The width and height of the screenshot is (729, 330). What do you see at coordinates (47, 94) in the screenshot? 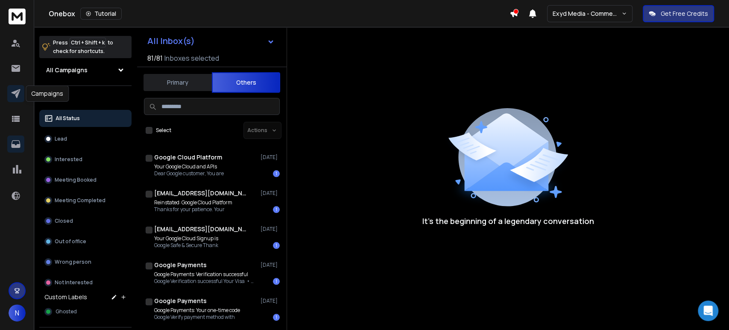
I see `div: Campaigns` at bounding box center [47, 94].